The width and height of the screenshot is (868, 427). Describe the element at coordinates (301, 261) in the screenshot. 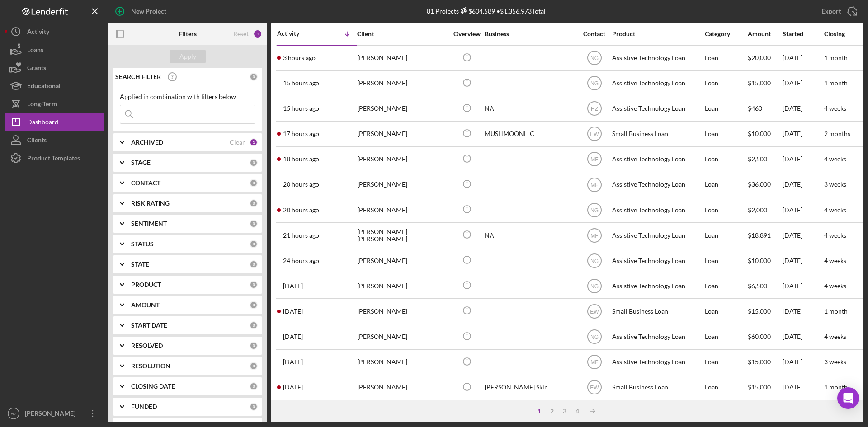

I see `time: 2025-10-02 19:24` at that location.